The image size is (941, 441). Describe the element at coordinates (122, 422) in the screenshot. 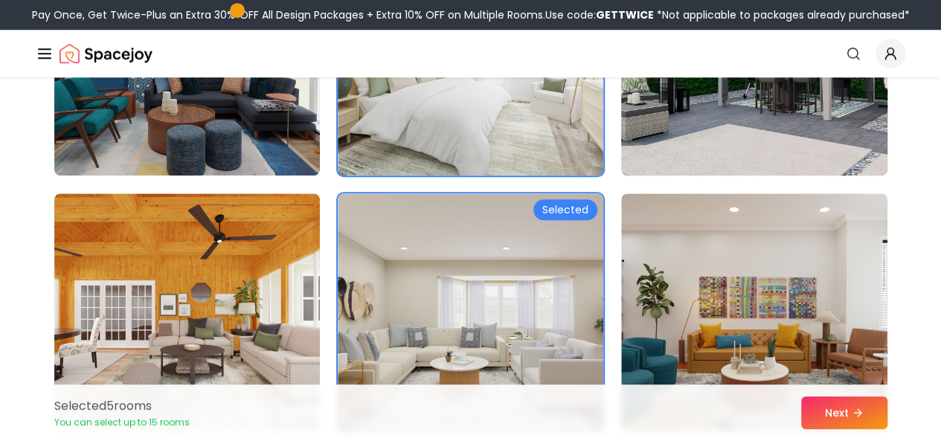

I see `p: You can select up to 15 rooms` at that location.